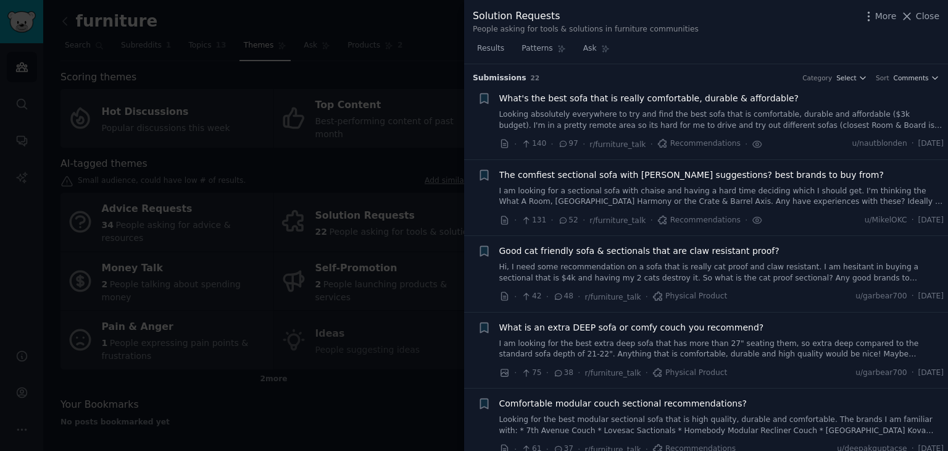  Describe the element at coordinates (543, 51) in the screenshot. I see `a: Patterns` at that location.